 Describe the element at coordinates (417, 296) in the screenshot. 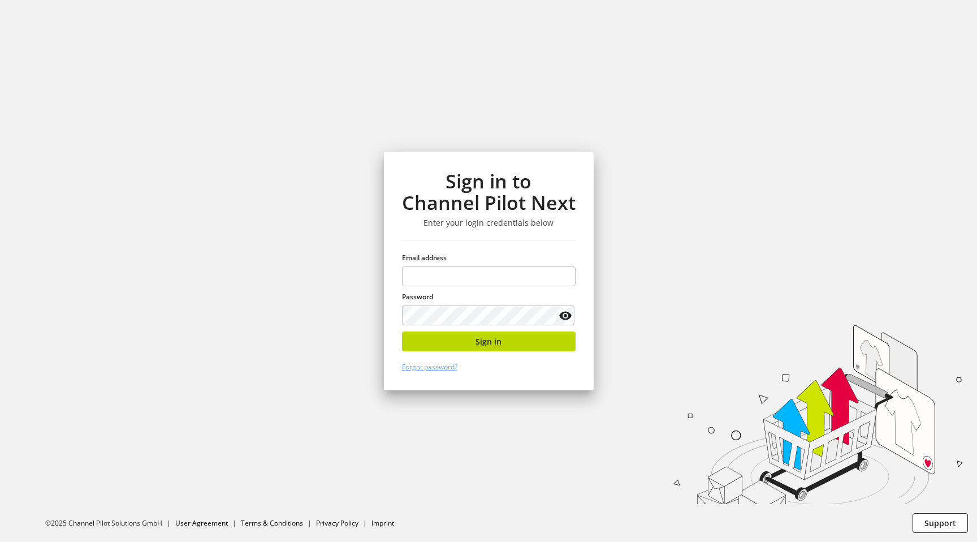

I see `span: Password` at that location.